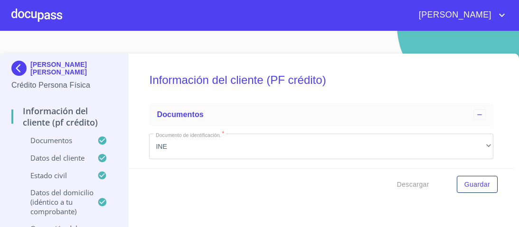  I want to click on button: Guardar, so click(477, 185).